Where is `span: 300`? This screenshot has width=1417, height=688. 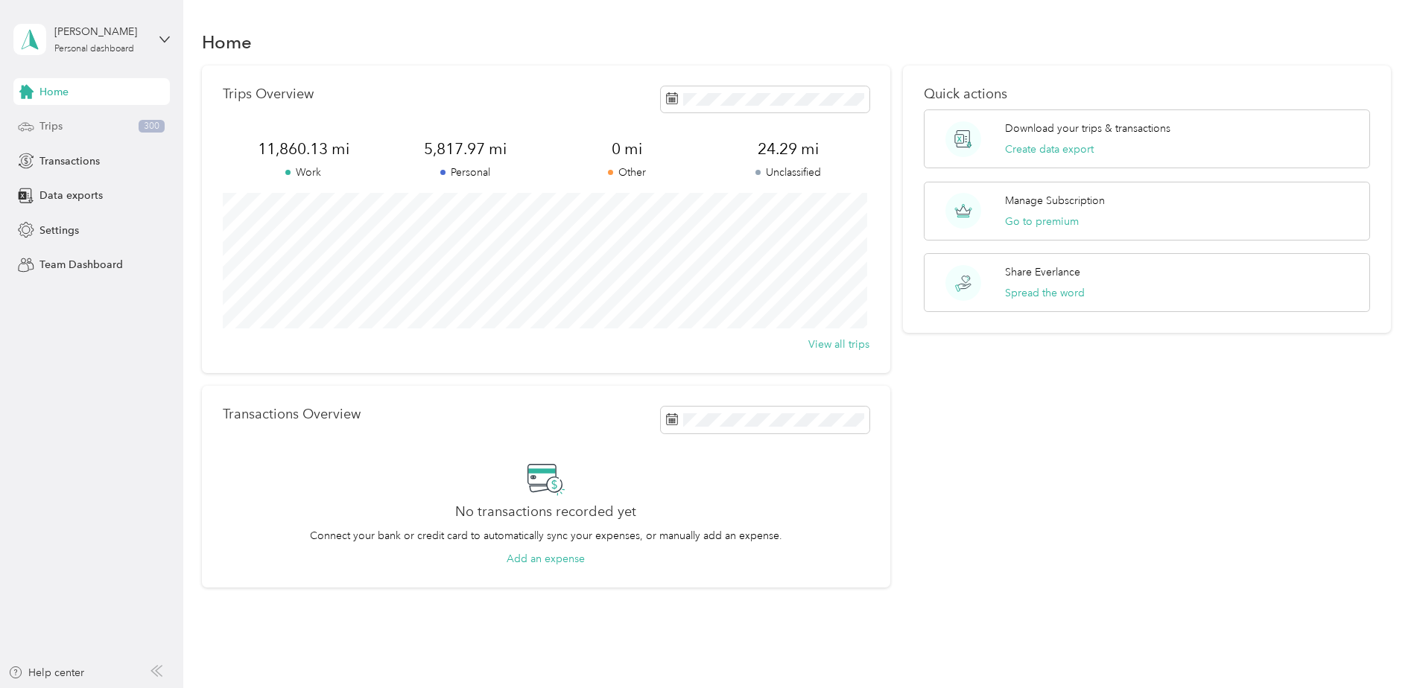 span: 300 is located at coordinates (151, 127).